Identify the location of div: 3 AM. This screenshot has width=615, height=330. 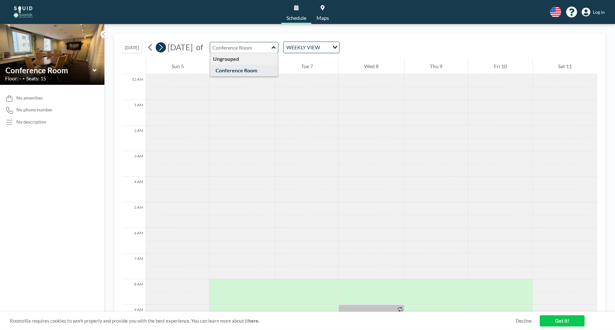
(134, 164).